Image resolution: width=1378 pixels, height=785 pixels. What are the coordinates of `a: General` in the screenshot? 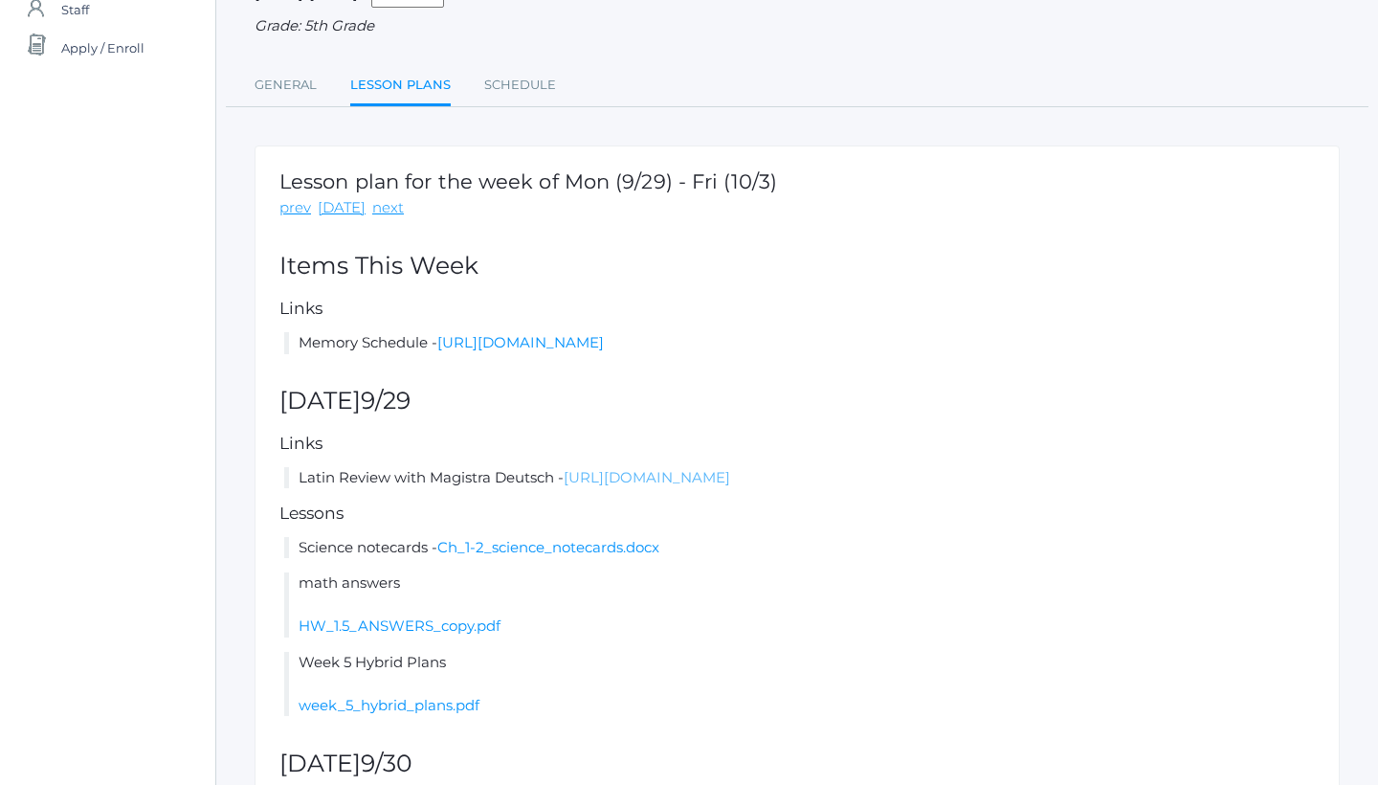 It's located at (285, 85).